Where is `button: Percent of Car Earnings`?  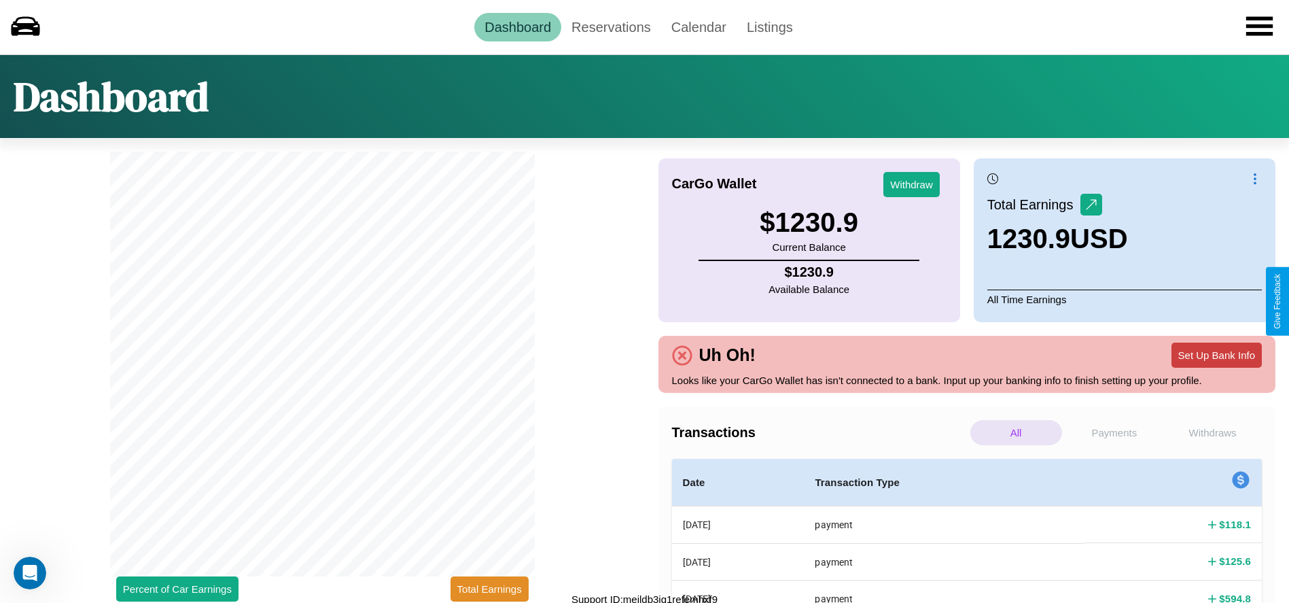
button: Percent of Car Earnings is located at coordinates (177, 588).